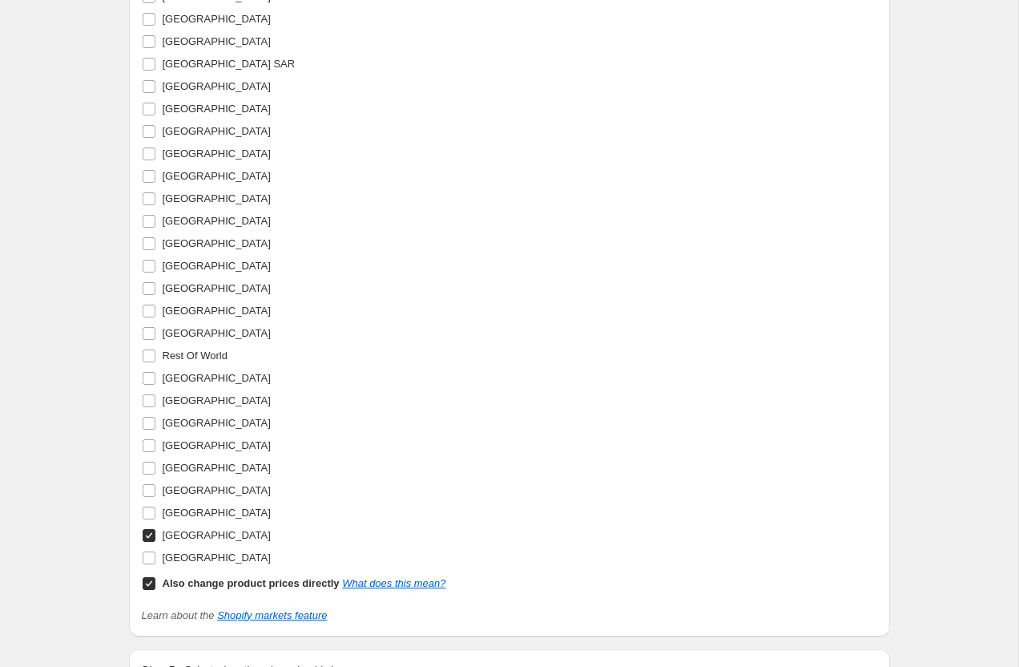 Image resolution: width=1019 pixels, height=667 pixels. I want to click on span: Rest Of World, so click(195, 355).